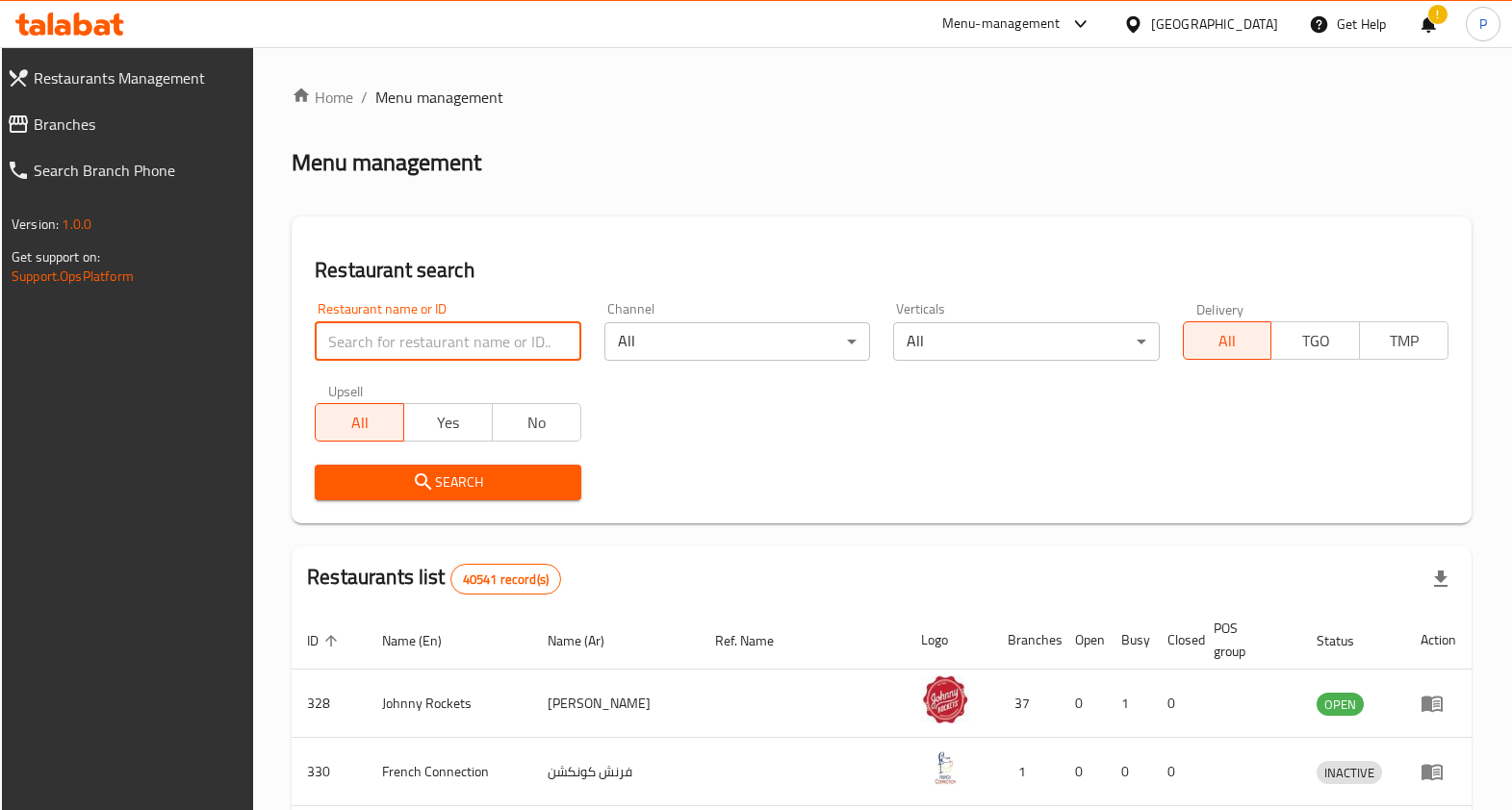 This screenshot has width=1512, height=810. Describe the element at coordinates (434, 578) in the screenshot. I see `h2: Restaurants list` at that location.